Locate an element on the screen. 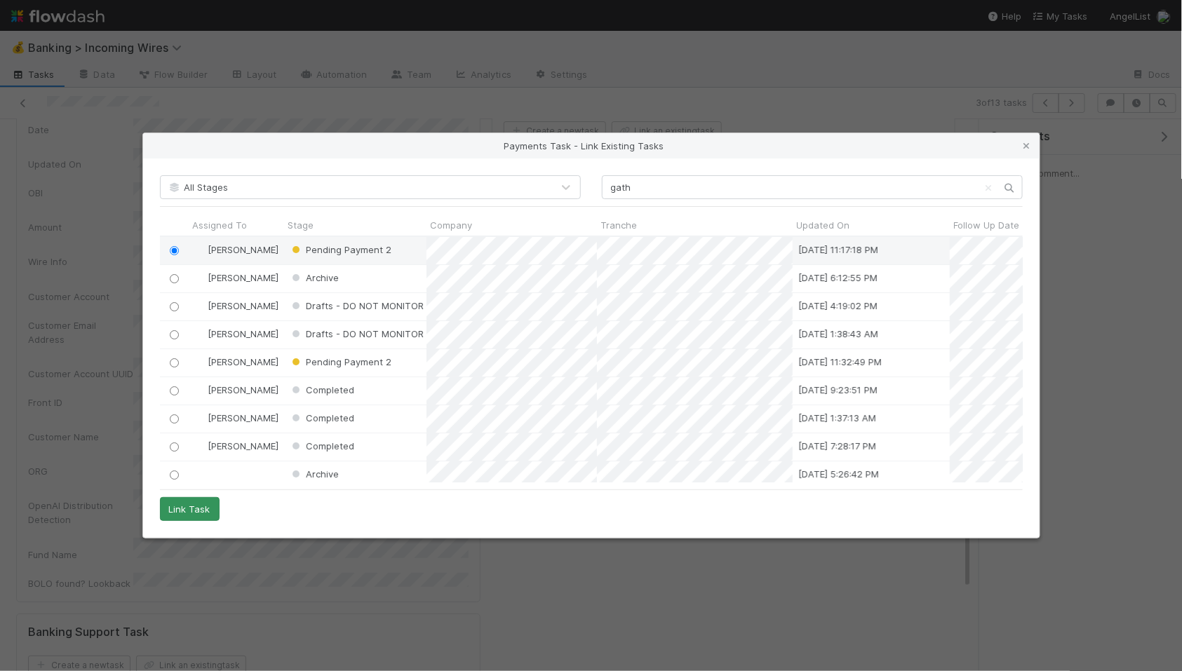 The height and width of the screenshot is (671, 1182). input: Search is located at coordinates (812, 187).